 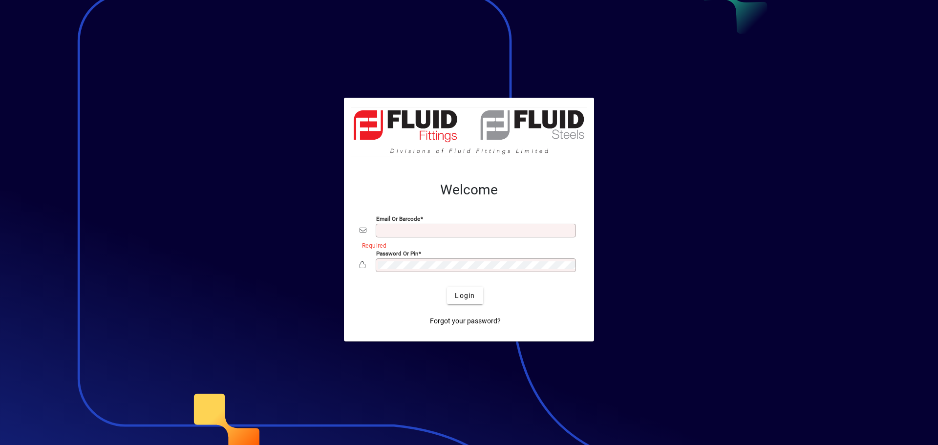 I want to click on a: Forgot your password?, so click(x=465, y=321).